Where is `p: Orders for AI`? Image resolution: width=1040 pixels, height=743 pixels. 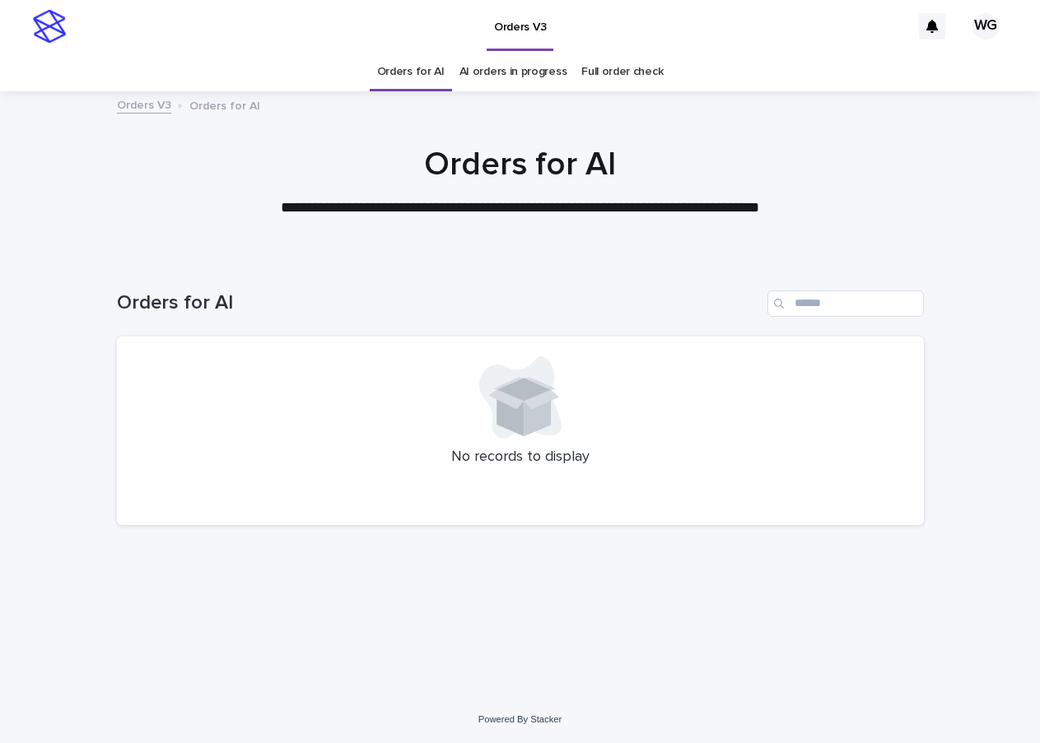 p: Orders for AI is located at coordinates (225, 105).